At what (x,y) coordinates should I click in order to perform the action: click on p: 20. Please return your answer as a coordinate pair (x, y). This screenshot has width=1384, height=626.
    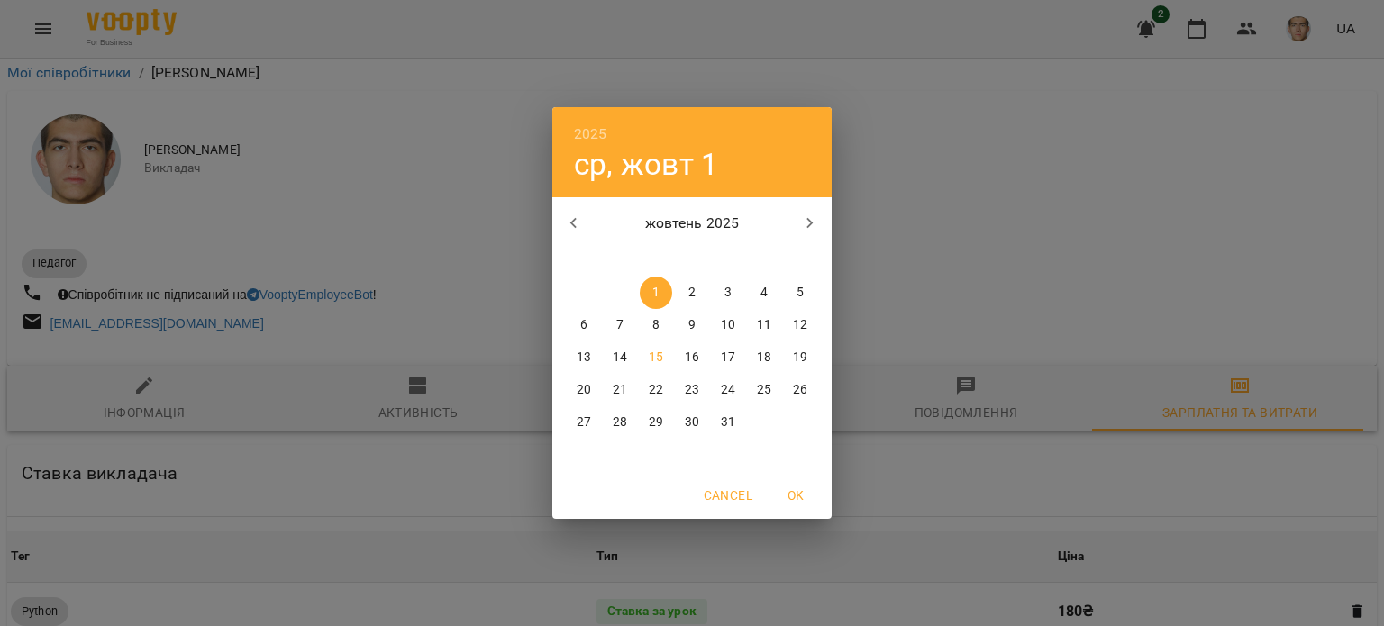
    Looking at the image, I should click on (584, 390).